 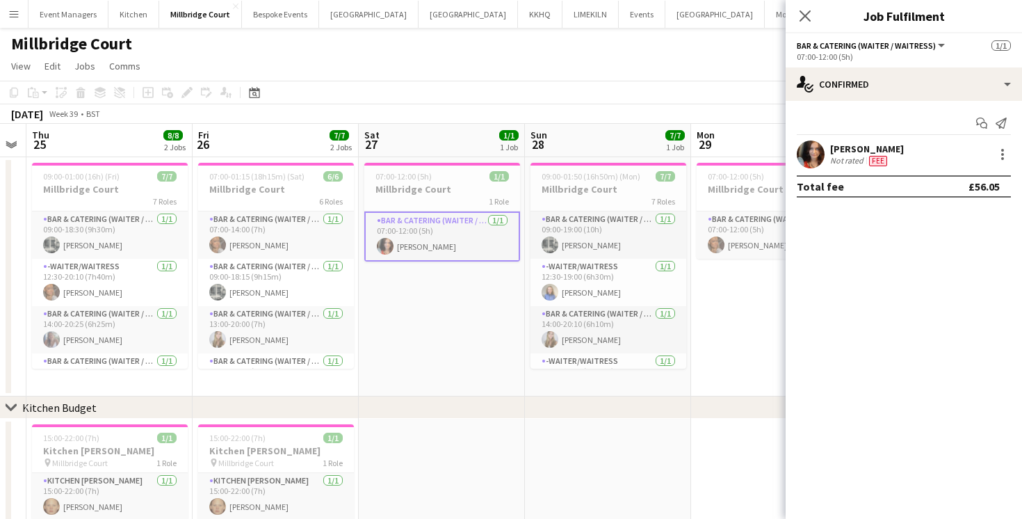 What do you see at coordinates (125, 66) in the screenshot?
I see `span: Comms` at bounding box center [125, 66].